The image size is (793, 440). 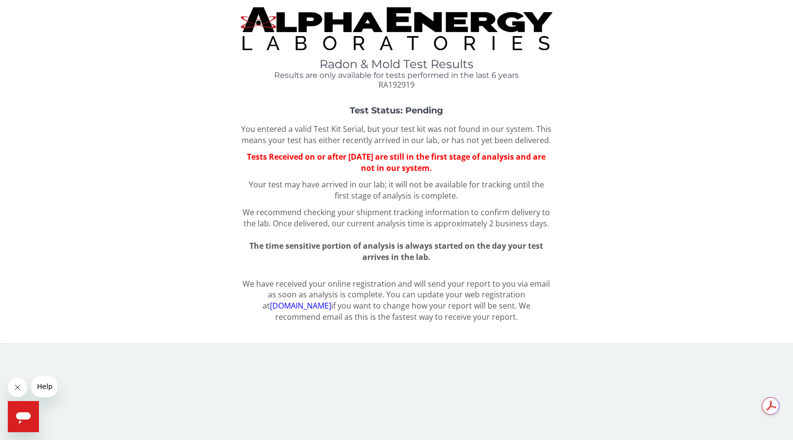 I want to click on p: You entered a valid Test Kit Serial, but your test kit was not found in our system. This means yo..., so click(x=396, y=135).